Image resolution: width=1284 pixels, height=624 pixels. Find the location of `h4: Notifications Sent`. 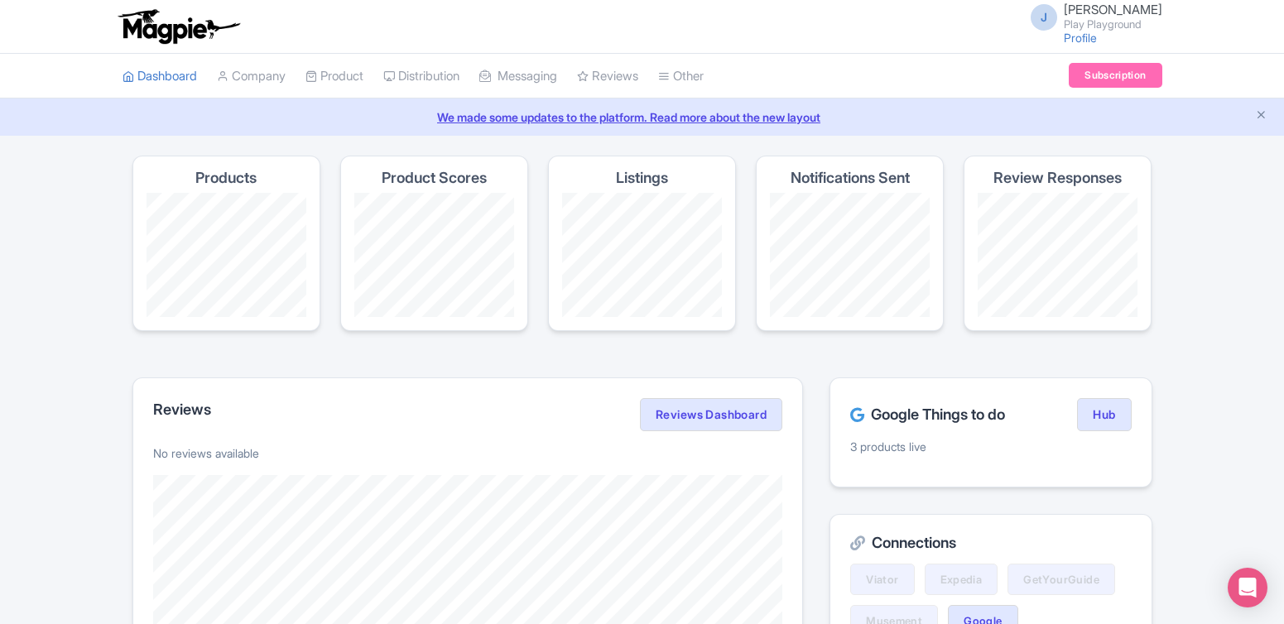

h4: Notifications Sent is located at coordinates (850, 178).